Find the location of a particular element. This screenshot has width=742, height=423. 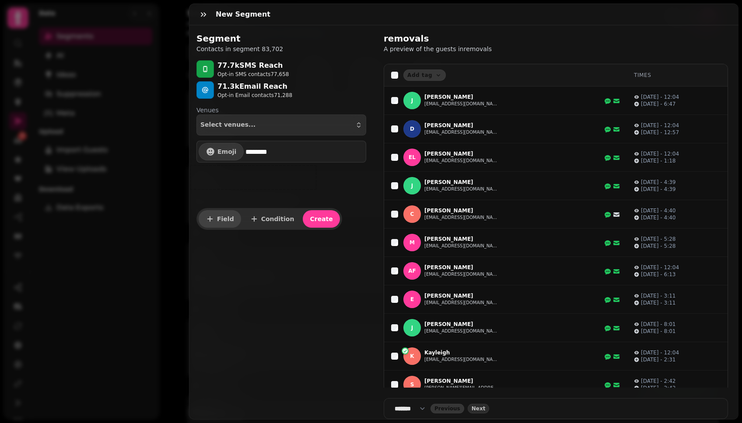

span: EL is located at coordinates (412, 157).